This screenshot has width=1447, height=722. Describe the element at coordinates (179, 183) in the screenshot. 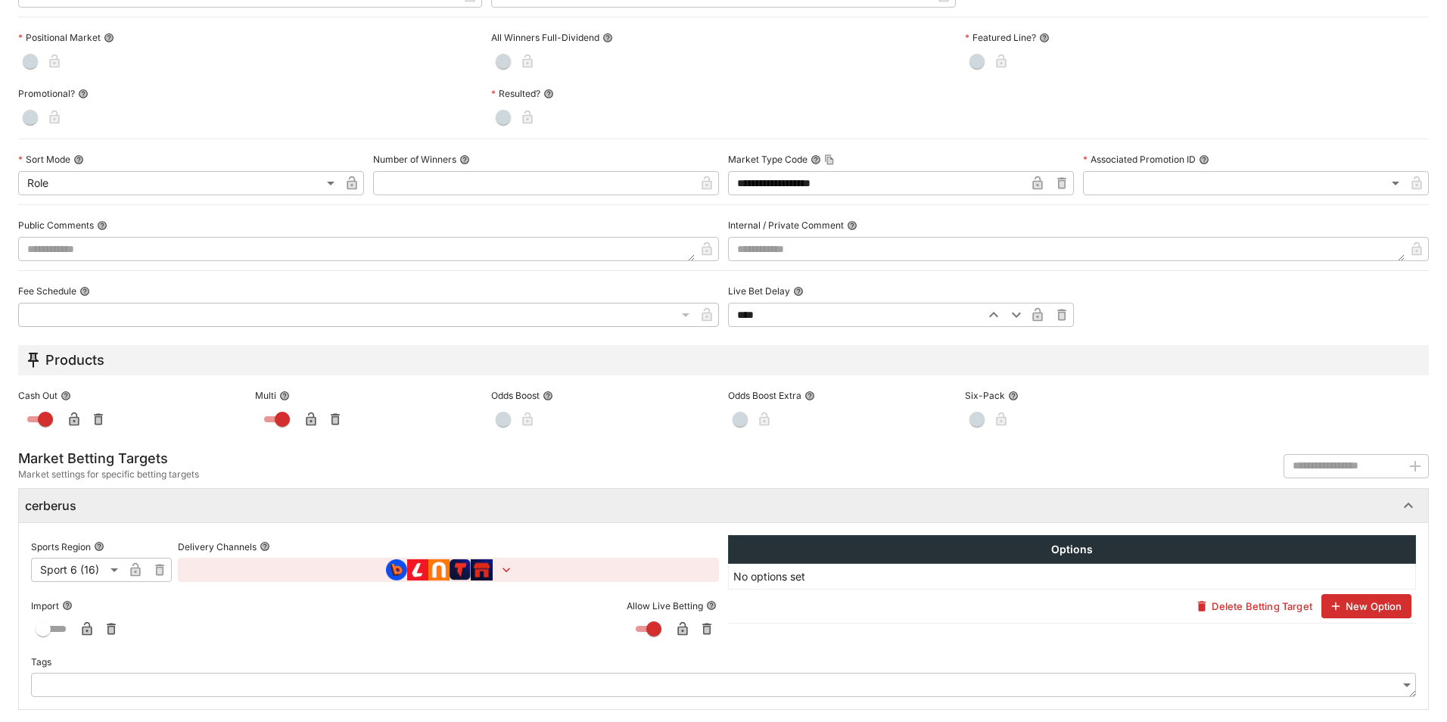

I see `div: Role` at that location.